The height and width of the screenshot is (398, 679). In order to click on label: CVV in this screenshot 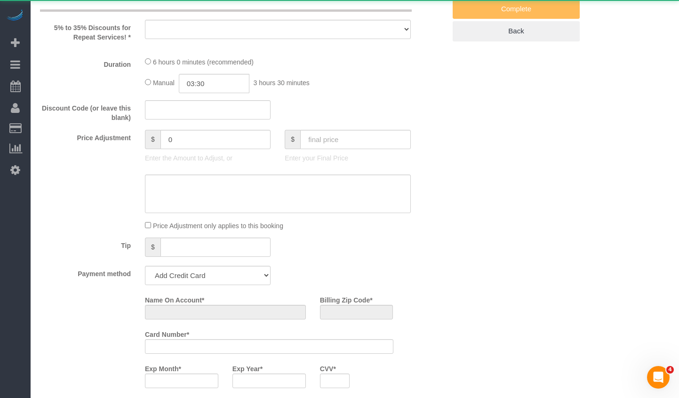, I will do `click(328, 367)`.